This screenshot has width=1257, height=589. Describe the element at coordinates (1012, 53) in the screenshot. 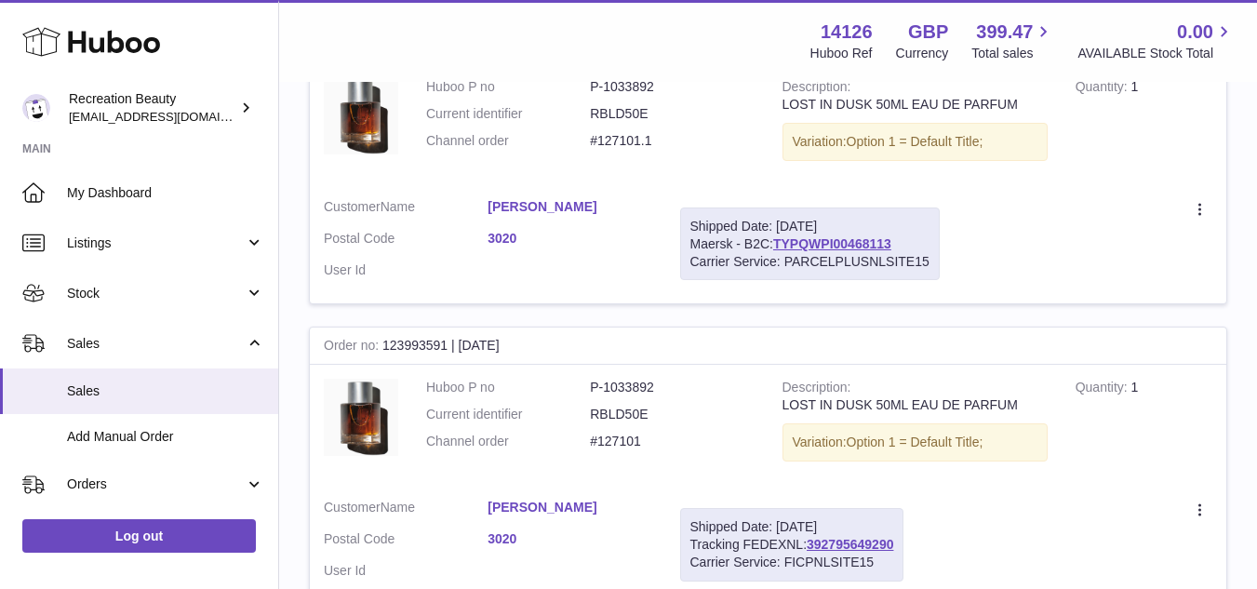

I see `span: Total sales` at that location.